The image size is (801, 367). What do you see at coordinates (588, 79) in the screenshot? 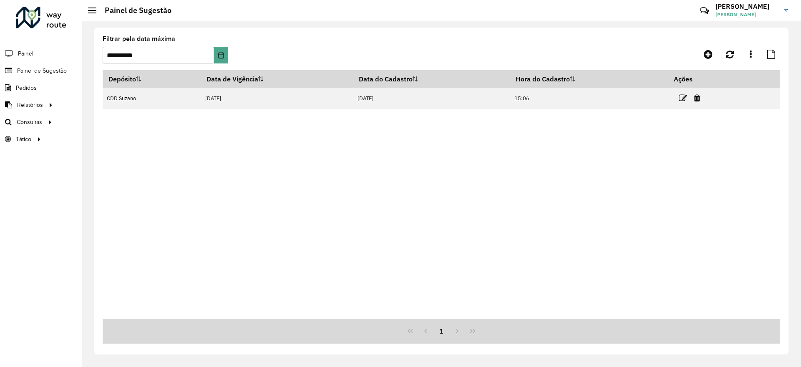
I see `th: Hora do Cadastro` at bounding box center [588, 79].